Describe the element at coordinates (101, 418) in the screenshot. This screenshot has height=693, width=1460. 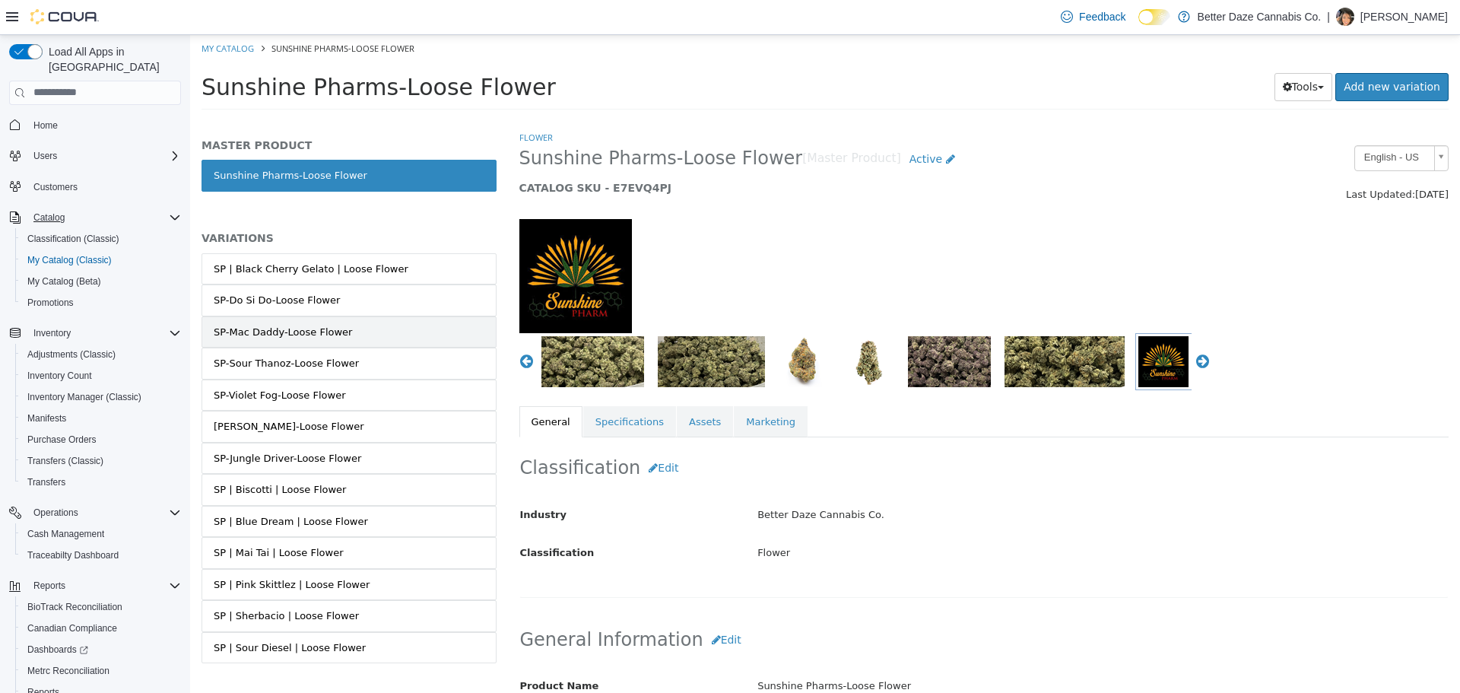
I see `button: Manifests` at that location.